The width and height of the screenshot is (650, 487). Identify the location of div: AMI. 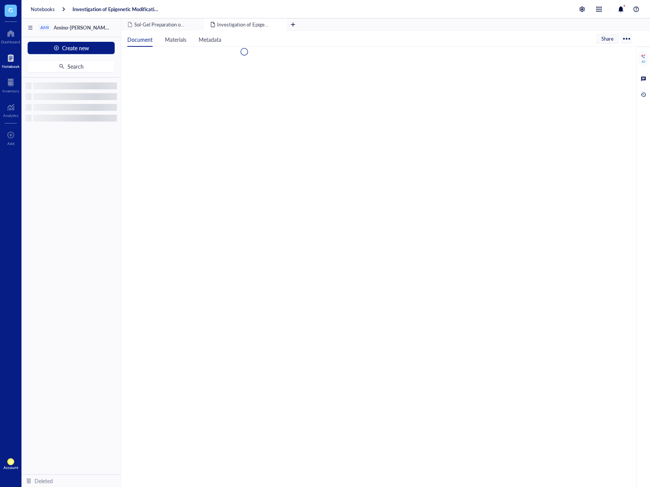
(44, 28).